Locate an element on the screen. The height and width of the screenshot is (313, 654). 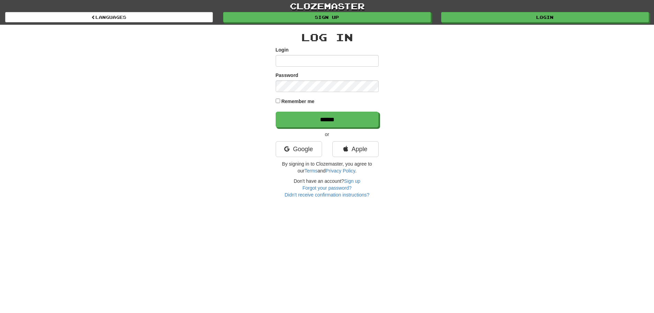
a: Apple is located at coordinates (356, 149).